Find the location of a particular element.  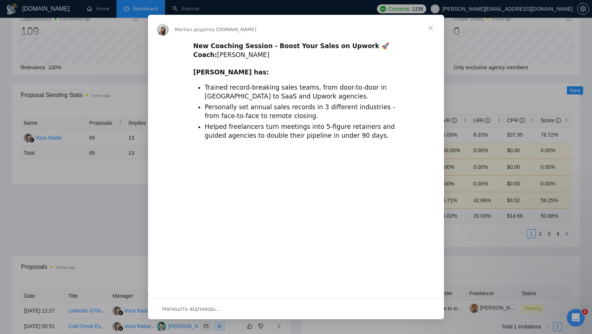

span: Mariia is located at coordinates (182, 29).